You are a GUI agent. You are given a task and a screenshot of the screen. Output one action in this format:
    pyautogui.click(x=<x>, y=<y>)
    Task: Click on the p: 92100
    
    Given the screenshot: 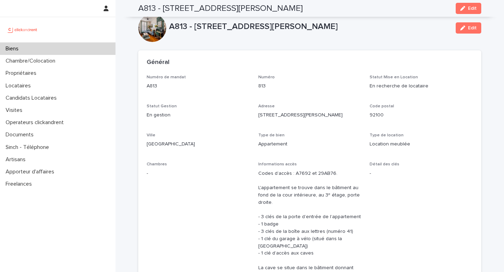 What is the action you would take?
    pyautogui.click(x=421, y=115)
    